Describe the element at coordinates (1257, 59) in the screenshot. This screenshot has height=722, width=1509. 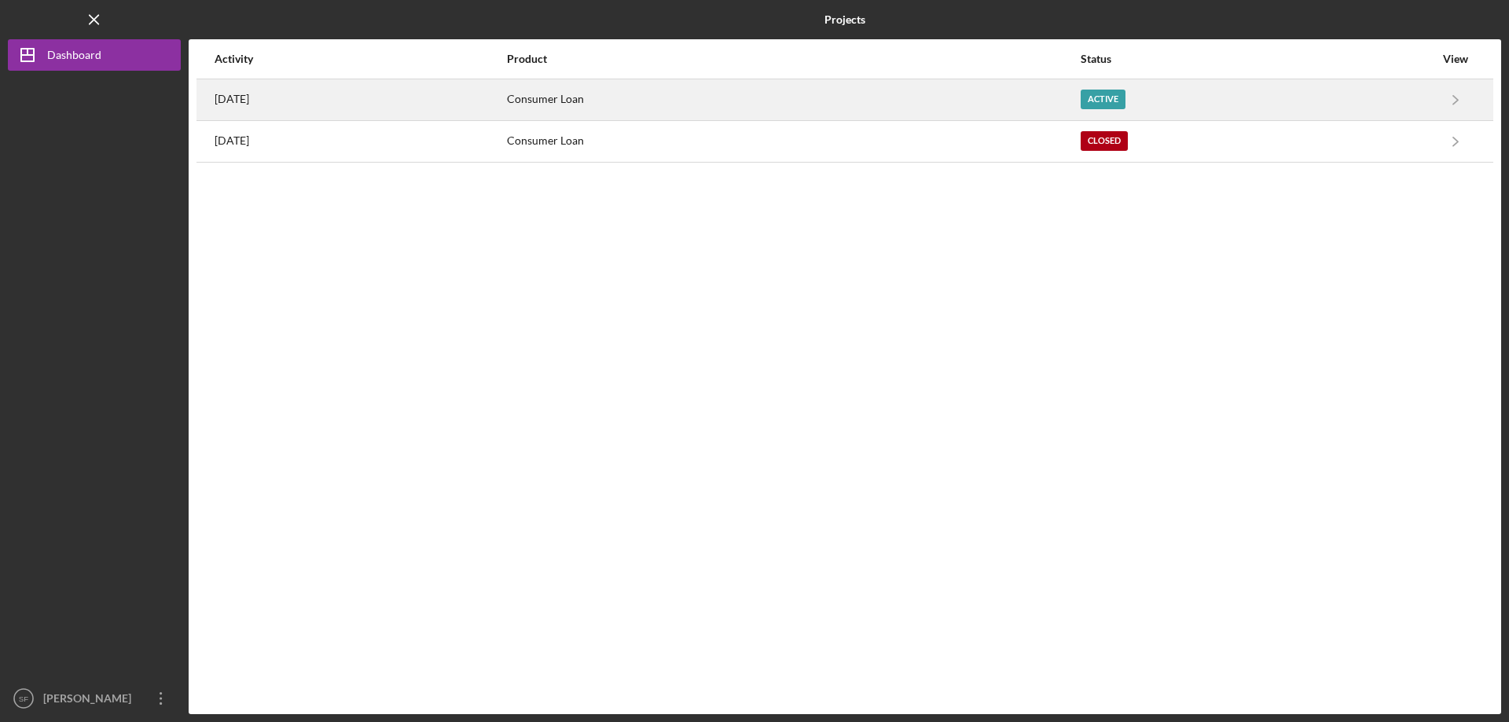
I see `div: Status` at that location.